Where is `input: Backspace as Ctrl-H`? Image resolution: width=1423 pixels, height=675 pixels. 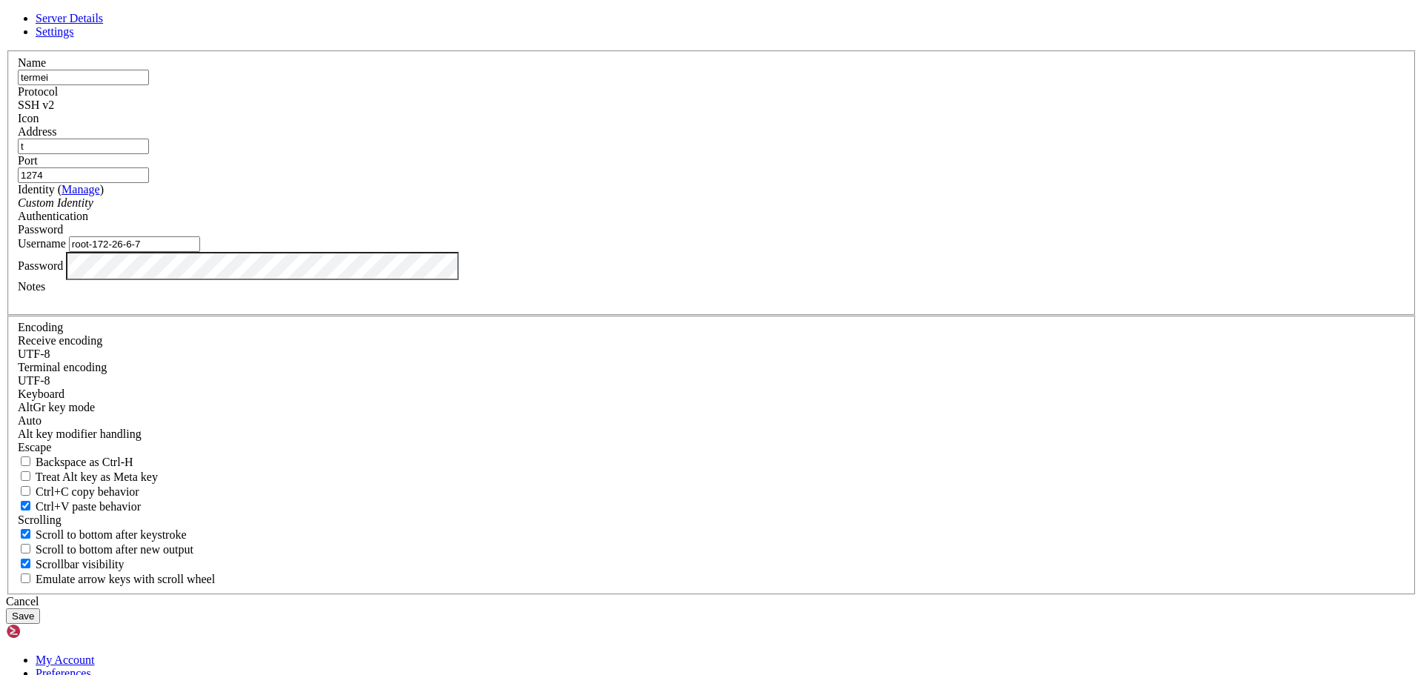 input: Backspace as Ctrl-H is located at coordinates (25, 461).